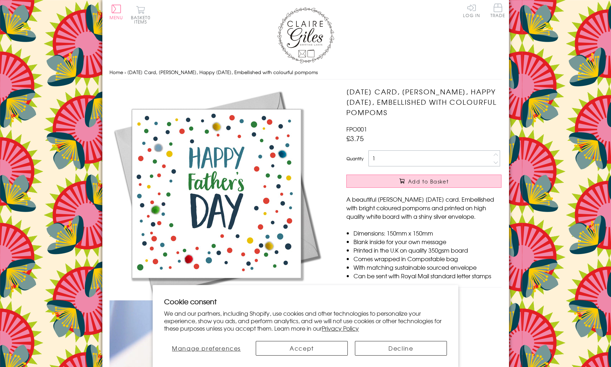  Describe the element at coordinates (355, 138) in the screenshot. I see `span: £3.75` at that location.